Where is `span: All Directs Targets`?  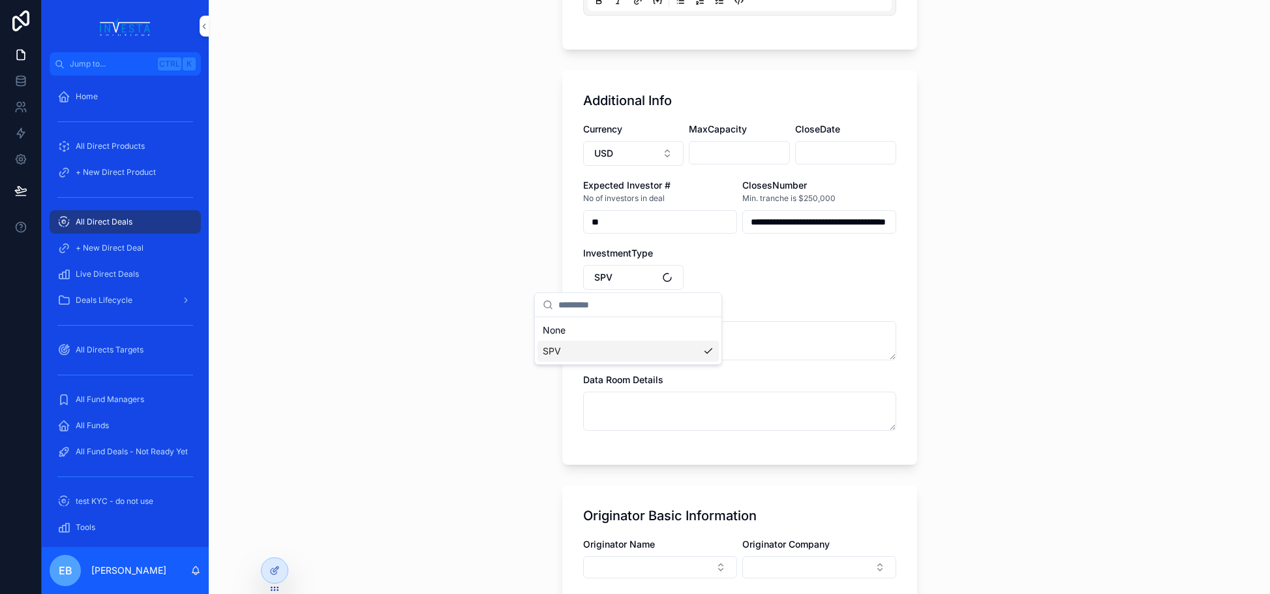 span: All Directs Targets is located at coordinates (110, 350).